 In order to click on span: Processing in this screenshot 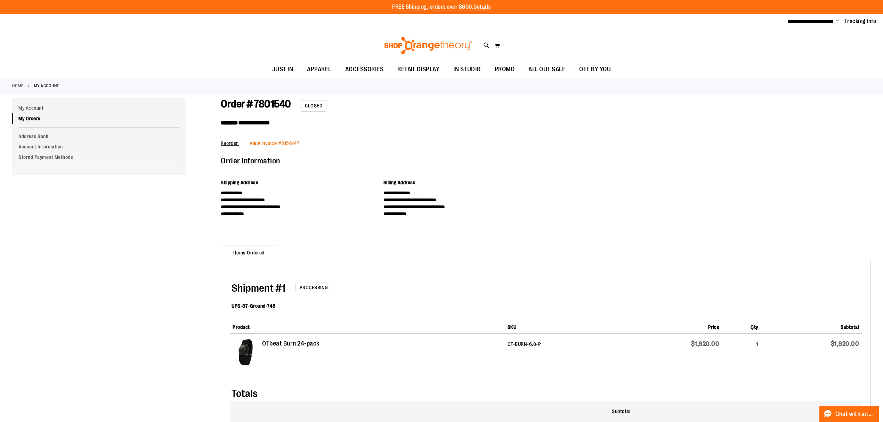, I will do `click(314, 287)`.